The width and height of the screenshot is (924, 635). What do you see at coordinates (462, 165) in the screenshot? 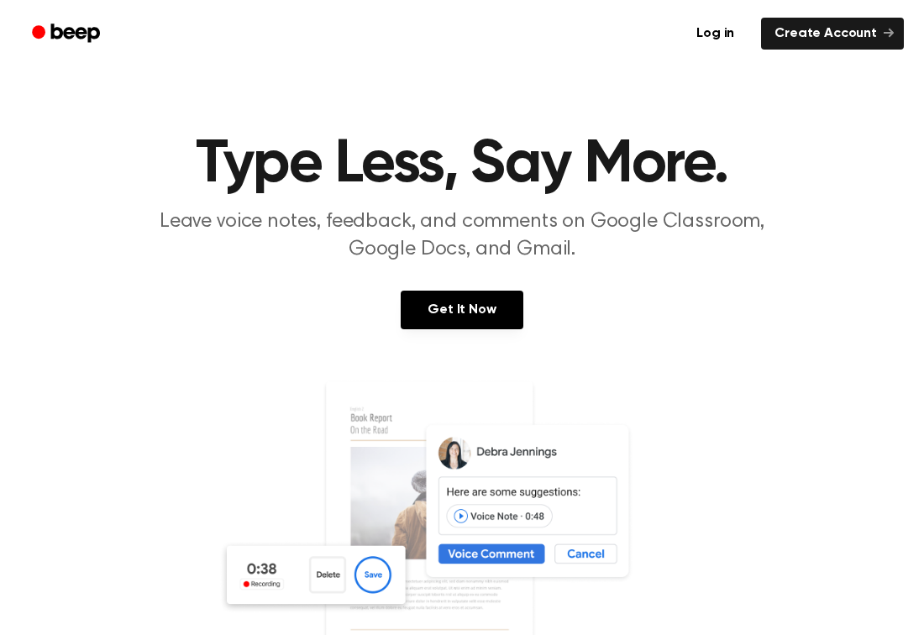
I see `h1: Type Less, Say More.` at bounding box center [462, 165].